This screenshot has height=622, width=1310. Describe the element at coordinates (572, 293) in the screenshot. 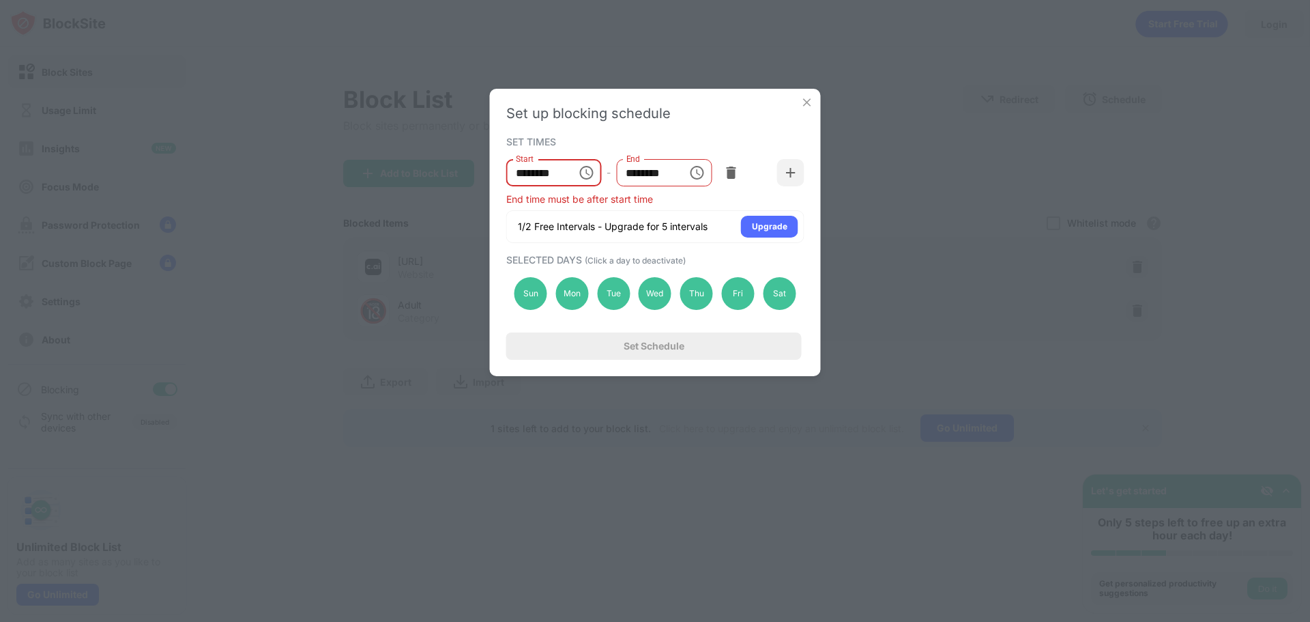

I see `div: Mon` at that location.